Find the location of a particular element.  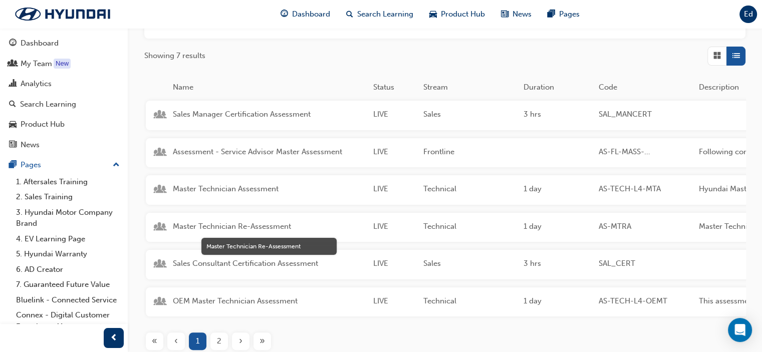

span: AS-TECH-L4-OEMT is located at coordinates (645, 301).